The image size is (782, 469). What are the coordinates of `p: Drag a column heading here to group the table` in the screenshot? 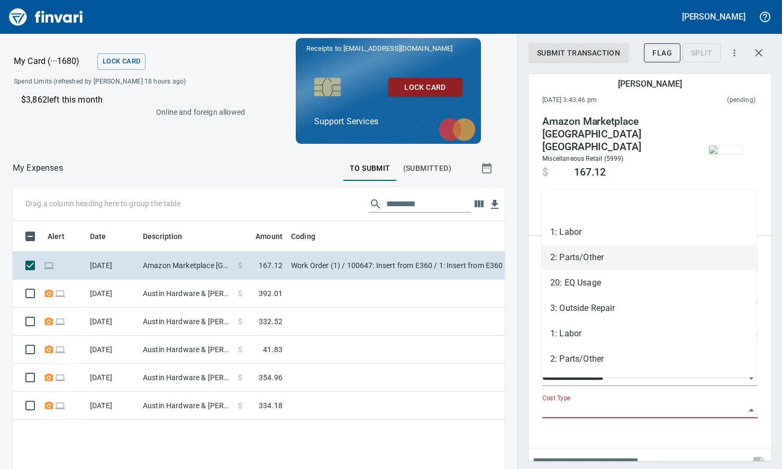 It's located at (103, 204).